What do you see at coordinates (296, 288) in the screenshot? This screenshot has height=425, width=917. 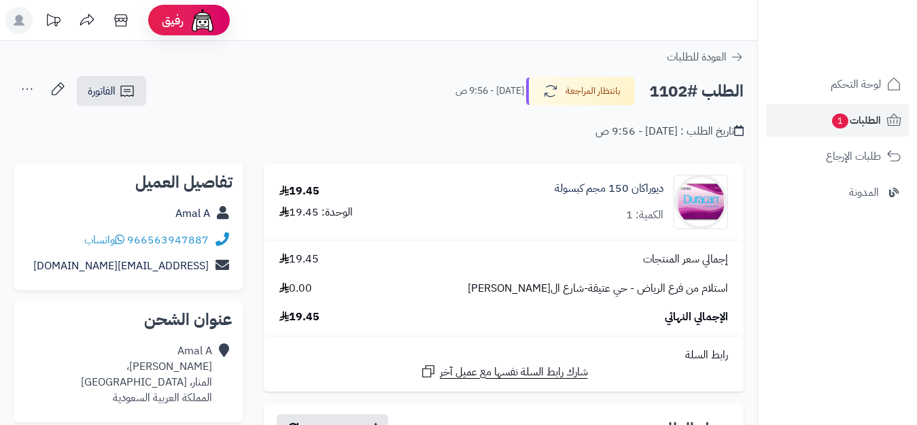 I see `span: 0.00` at bounding box center [296, 288].